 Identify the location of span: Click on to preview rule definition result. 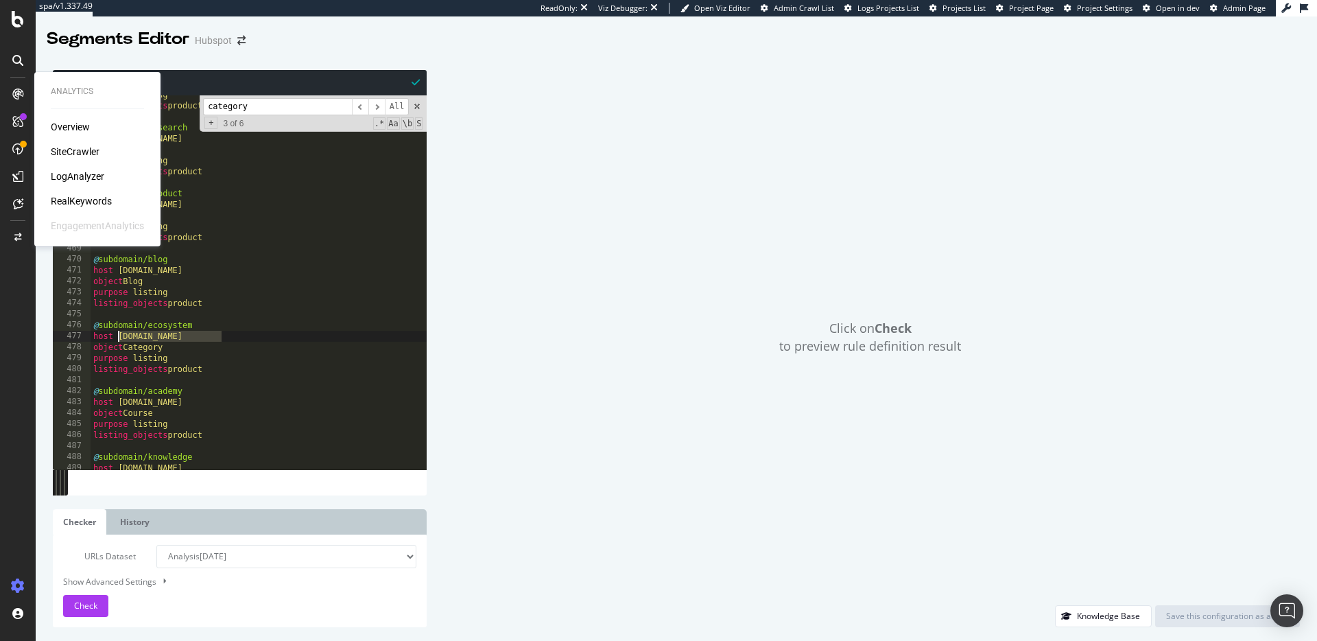
(870, 337).